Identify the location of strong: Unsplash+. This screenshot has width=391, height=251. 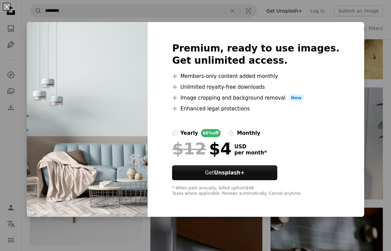
(229, 173).